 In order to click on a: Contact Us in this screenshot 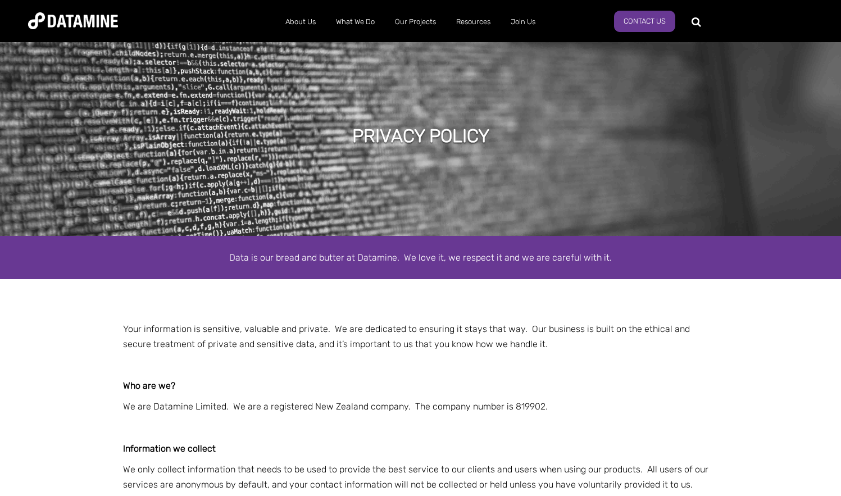, I will do `click(644, 21)`.